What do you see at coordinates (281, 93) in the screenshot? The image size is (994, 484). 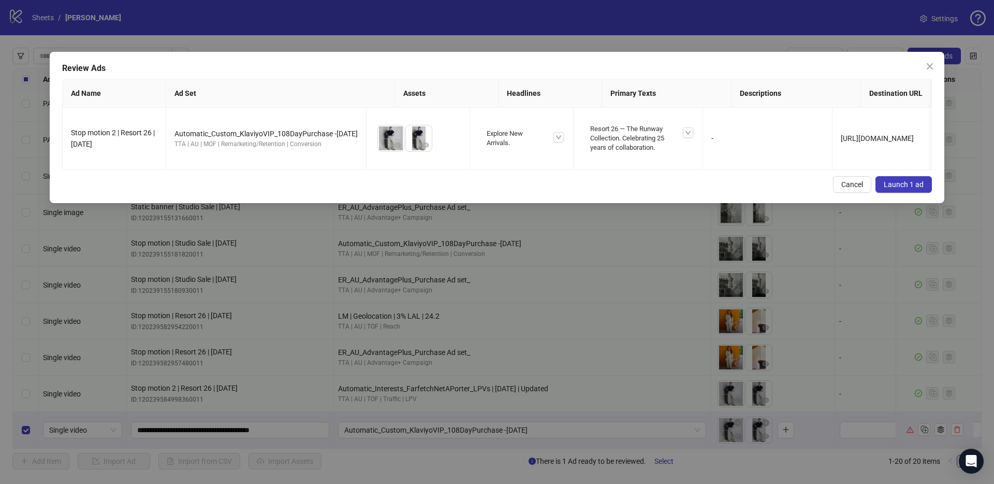 I see `th: Ad Set` at bounding box center [281, 93].